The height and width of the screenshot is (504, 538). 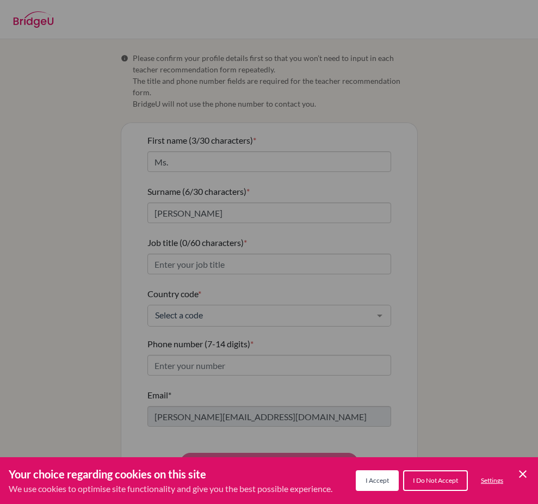 What do you see at coordinates (435, 480) in the screenshot?
I see `span: I Do Not Accept` at bounding box center [435, 480].